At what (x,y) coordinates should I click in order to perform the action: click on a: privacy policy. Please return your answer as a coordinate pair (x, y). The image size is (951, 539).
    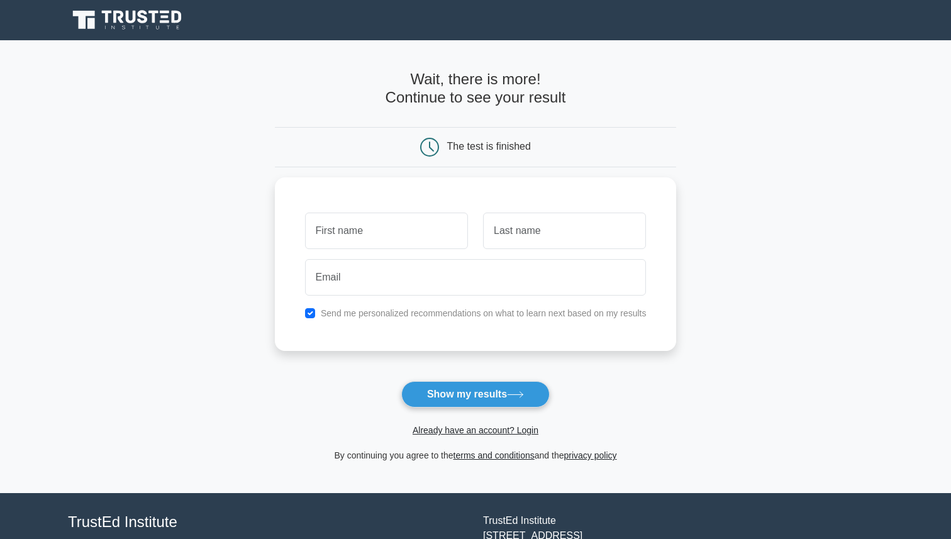
    Looking at the image, I should click on (591, 456).